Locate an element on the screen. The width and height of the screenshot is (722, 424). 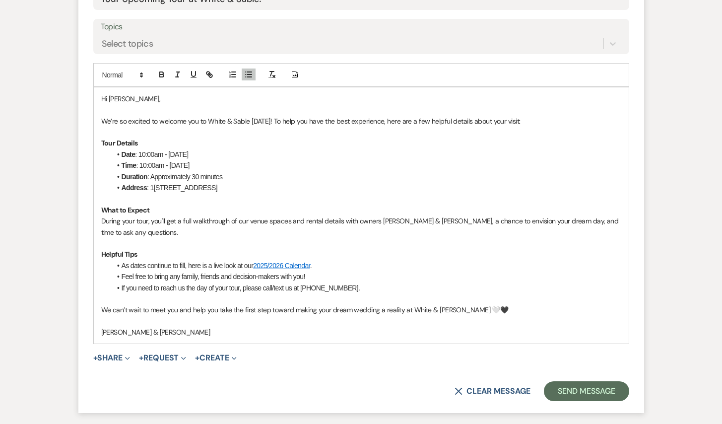
strong: Address is located at coordinates (134, 188).